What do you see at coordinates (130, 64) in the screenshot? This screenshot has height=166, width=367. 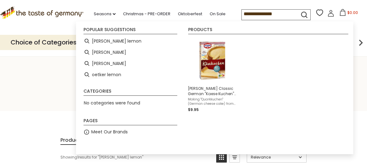 I see `li: dr lemon` at bounding box center [130, 64].